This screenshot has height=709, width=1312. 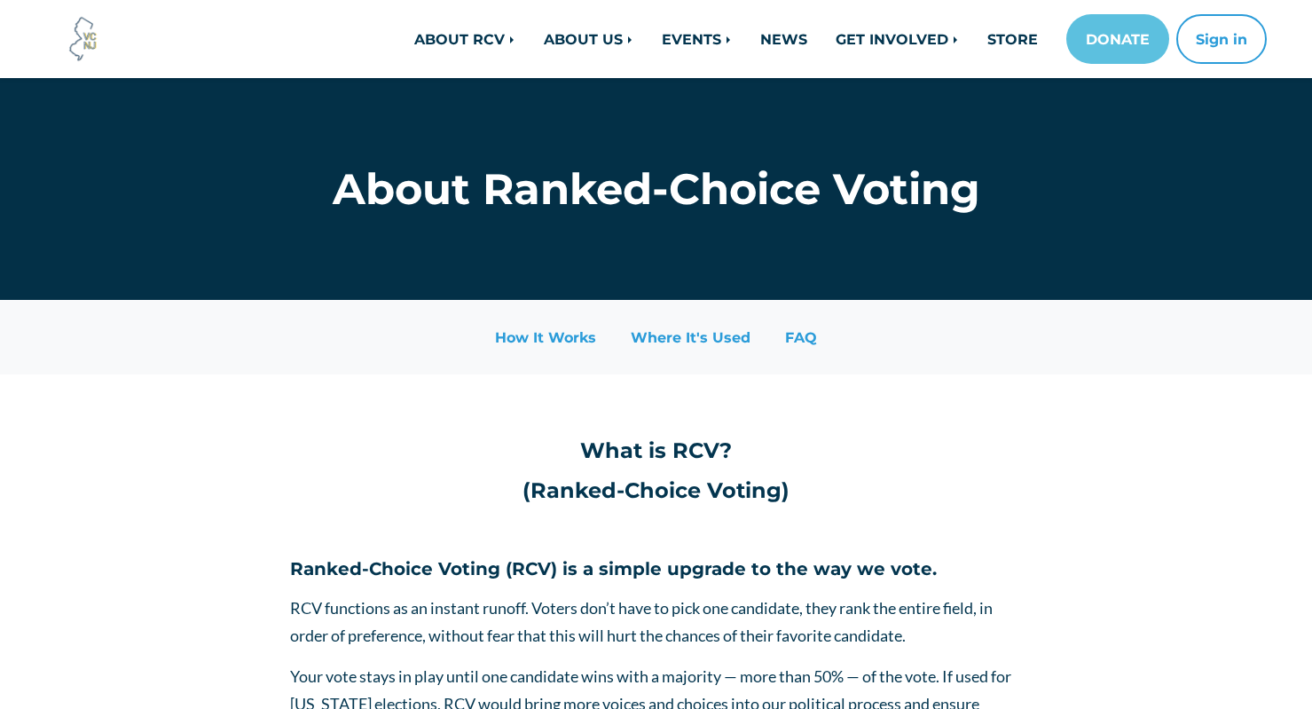 I want to click on img: Voter Choice NJ, so click(x=83, y=39).